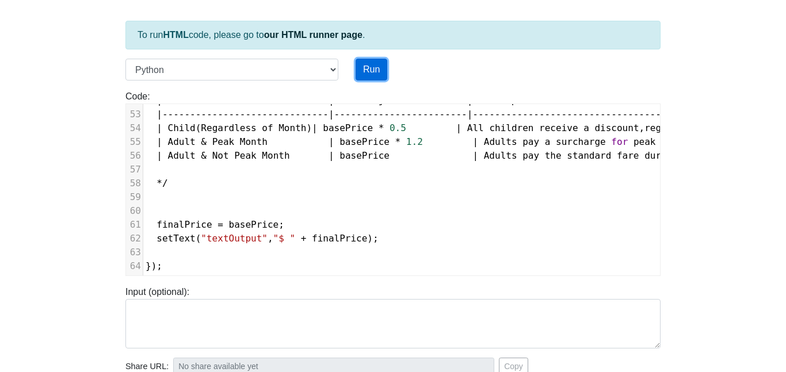 This screenshot has width=786, height=372. What do you see at coordinates (234, 238) in the screenshot?
I see `span: "textOutput"` at bounding box center [234, 238].